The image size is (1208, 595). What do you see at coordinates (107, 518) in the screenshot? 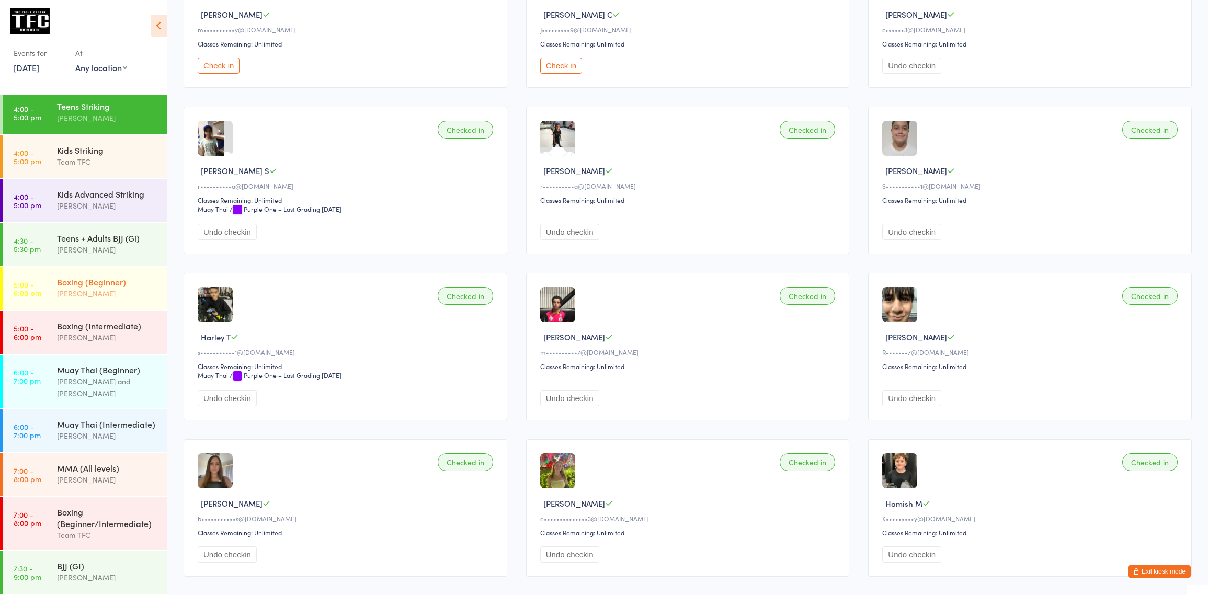
I see `div: Boxing (Beginner/Intermediate)` at bounding box center [107, 518].